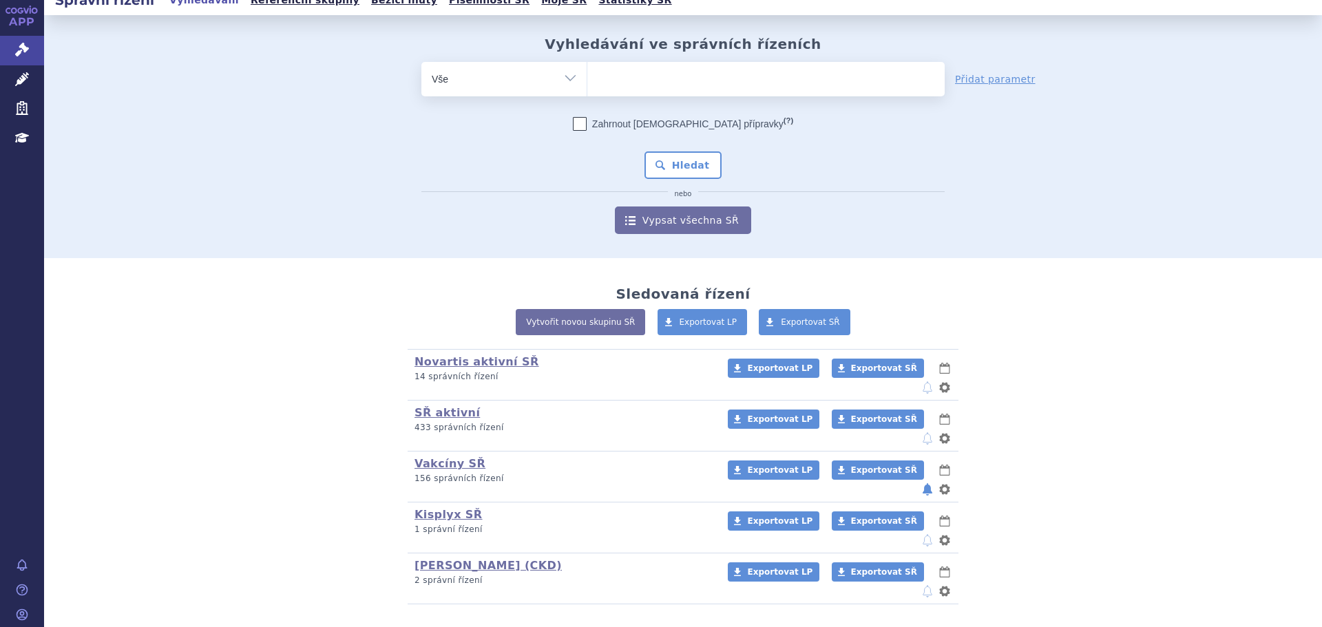 The height and width of the screenshot is (627, 1322). Describe the element at coordinates (682, 294) in the screenshot. I see `h2: Sledovaná řízení` at that location.